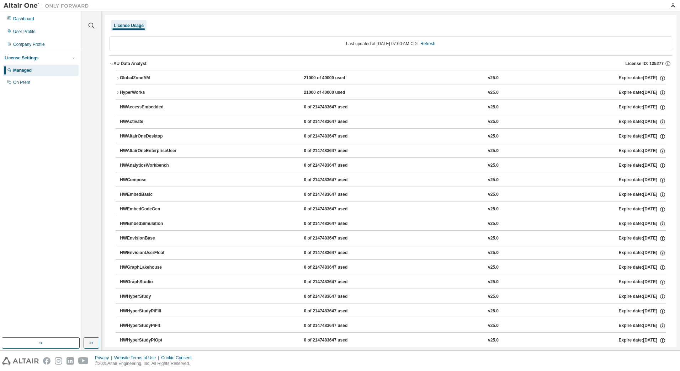 This screenshot has height=371, width=680. Describe the element at coordinates (644, 64) in the screenshot. I see `span: License ID: 135277` at that location.